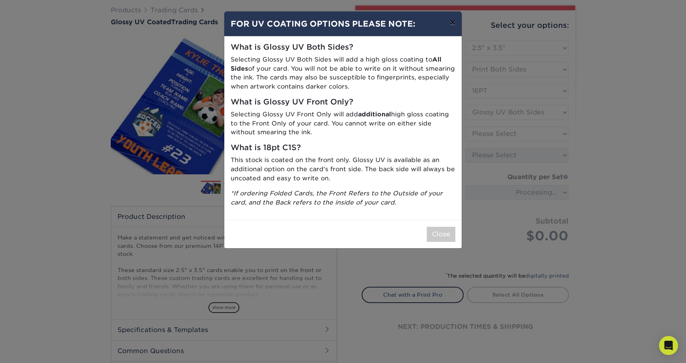 This screenshot has width=686, height=363. I want to click on p: Selecting Glossy UV Front Only will add high gloss coating to the Front Only of your card. You ca..., so click(343, 123).